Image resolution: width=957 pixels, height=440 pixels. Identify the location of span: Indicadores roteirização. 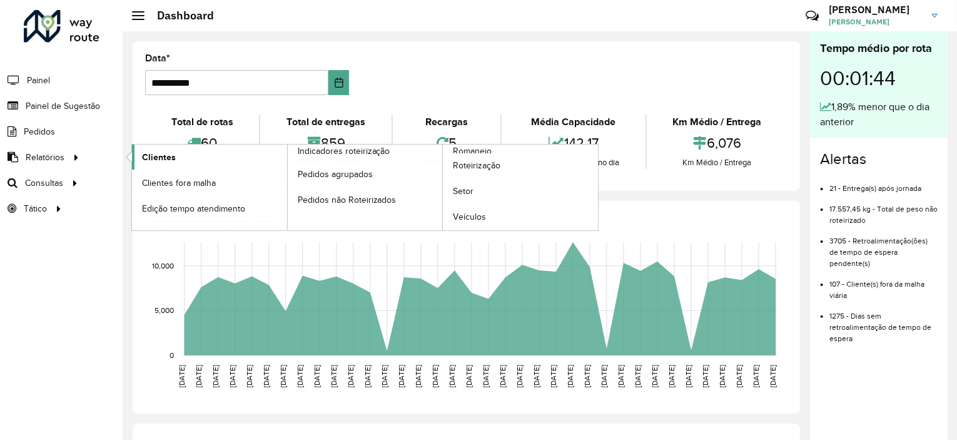
(344, 151).